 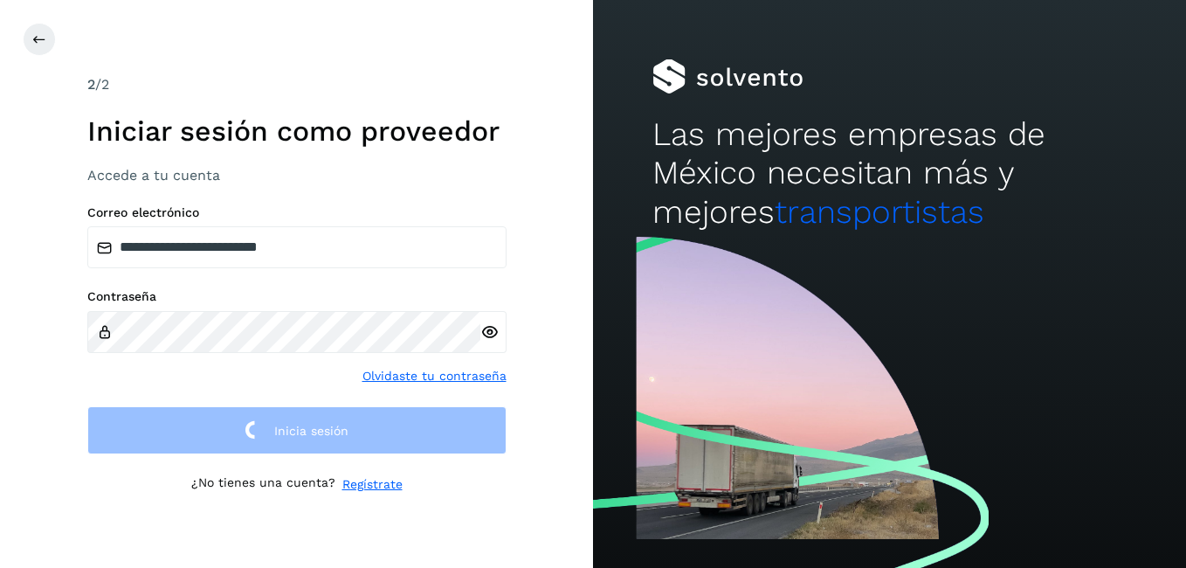 What do you see at coordinates (889, 173) in the screenshot?
I see `h2: Las mejores empresas de México necesitan más y mejores` at bounding box center [889, 173].